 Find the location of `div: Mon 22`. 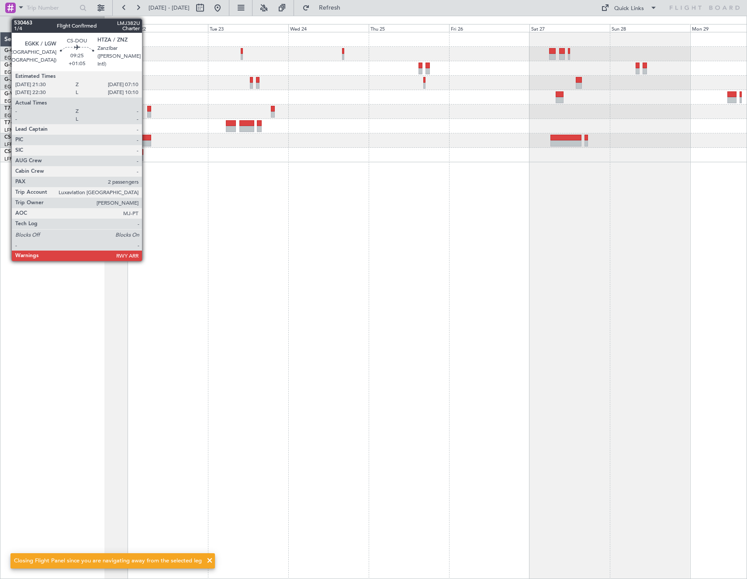

div: Mon 22 is located at coordinates (168, 28).